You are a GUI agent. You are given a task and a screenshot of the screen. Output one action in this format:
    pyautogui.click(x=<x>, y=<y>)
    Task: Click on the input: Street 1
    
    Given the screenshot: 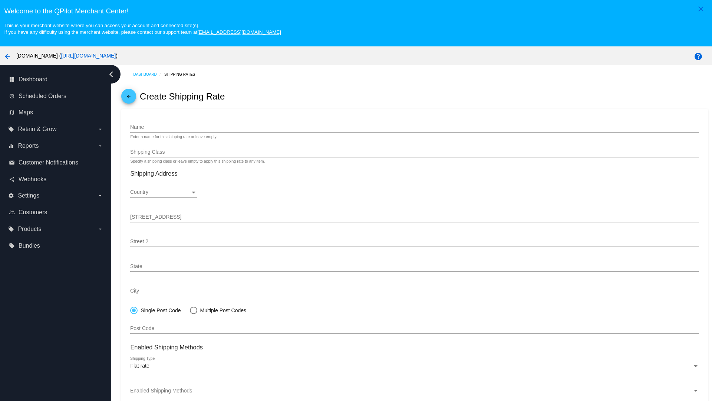 What is the action you would take?
    pyautogui.click(x=414, y=217)
    